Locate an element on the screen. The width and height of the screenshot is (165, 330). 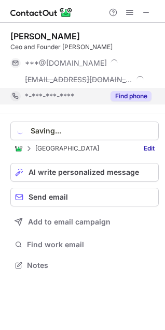
img: ContactOut v5.3.10 is located at coordinates (41, 12).